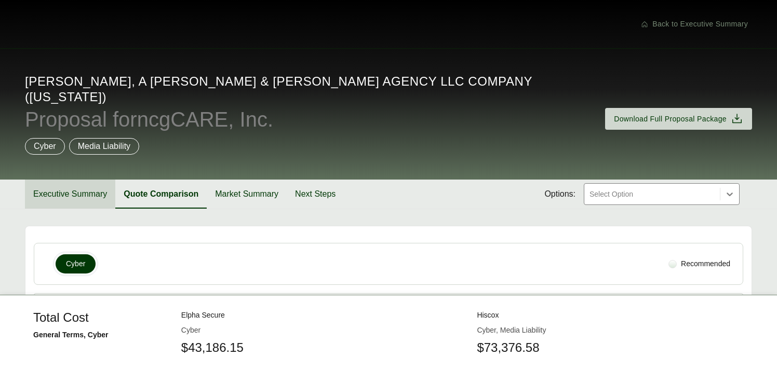 Image resolution: width=777 pixels, height=370 pixels. I want to click on span: Back to Executive Summary, so click(700, 24).